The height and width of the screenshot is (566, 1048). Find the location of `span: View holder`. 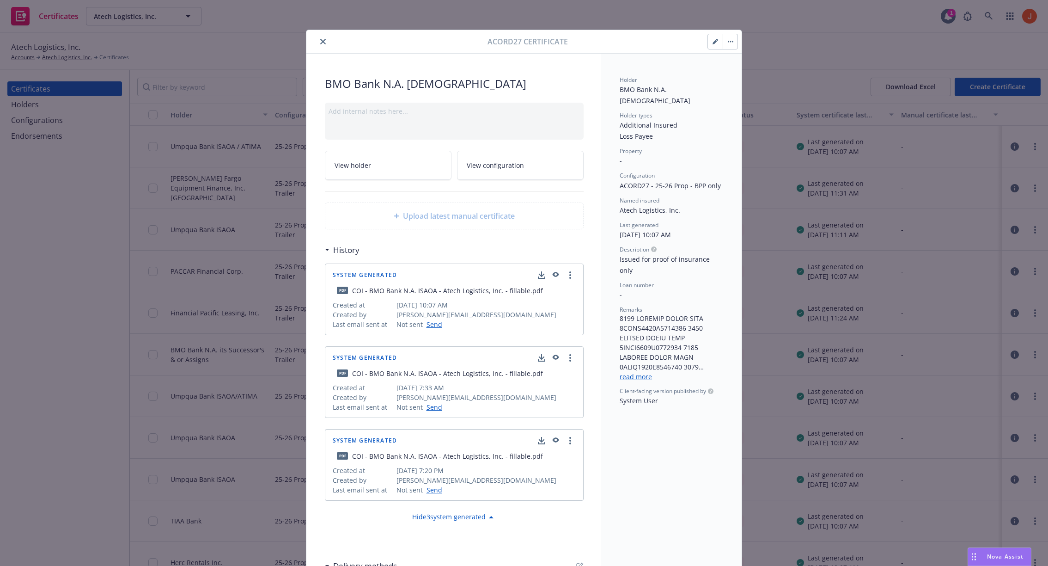

span: View holder is located at coordinates (353, 165).